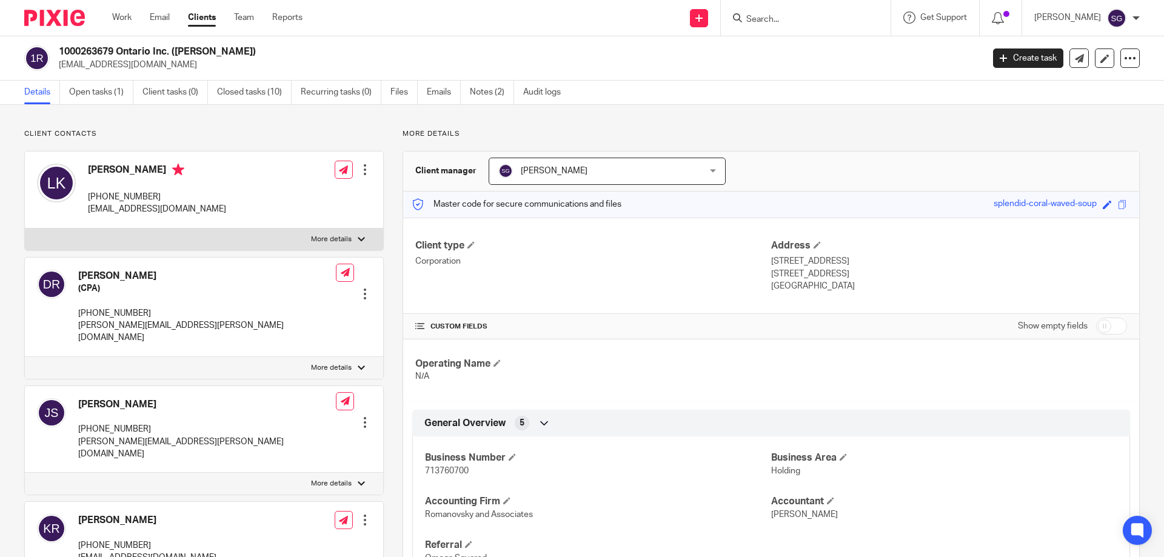  What do you see at coordinates (42, 92) in the screenshot?
I see `a: Details` at bounding box center [42, 92].